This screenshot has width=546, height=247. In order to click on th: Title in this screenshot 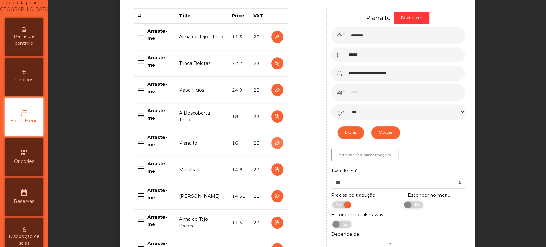, I will do `click(202, 16)`.